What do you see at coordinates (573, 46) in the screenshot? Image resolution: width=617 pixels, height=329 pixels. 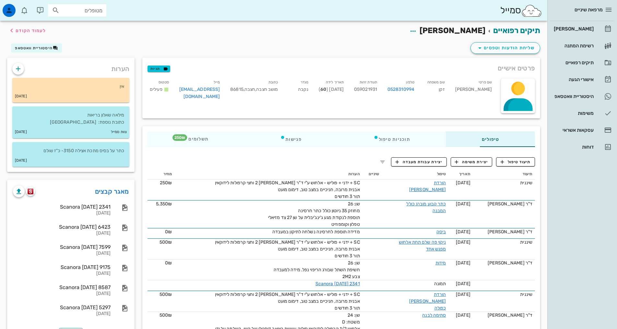 I see `div: רשימת המתנה` at bounding box center [573, 46].